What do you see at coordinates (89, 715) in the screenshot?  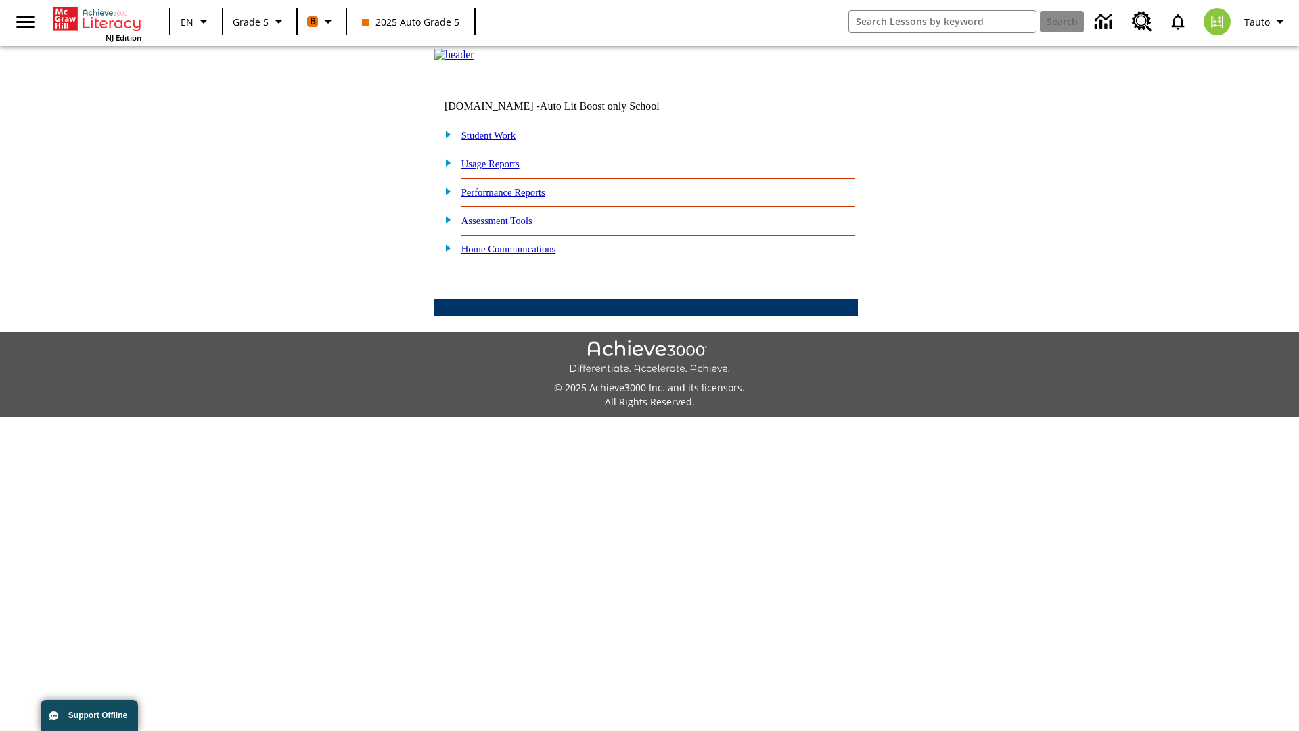 I see `button: Support Offline` at bounding box center [89, 715].